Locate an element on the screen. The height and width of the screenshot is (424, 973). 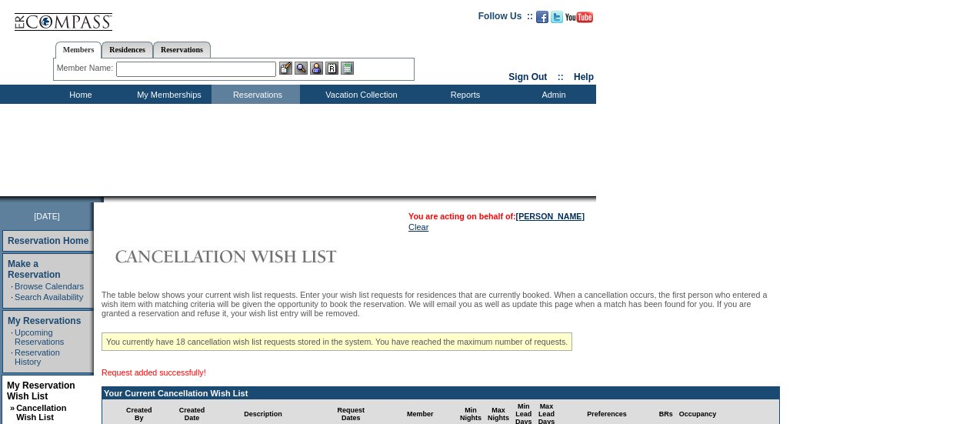
a: Sign Out is located at coordinates (528, 77).